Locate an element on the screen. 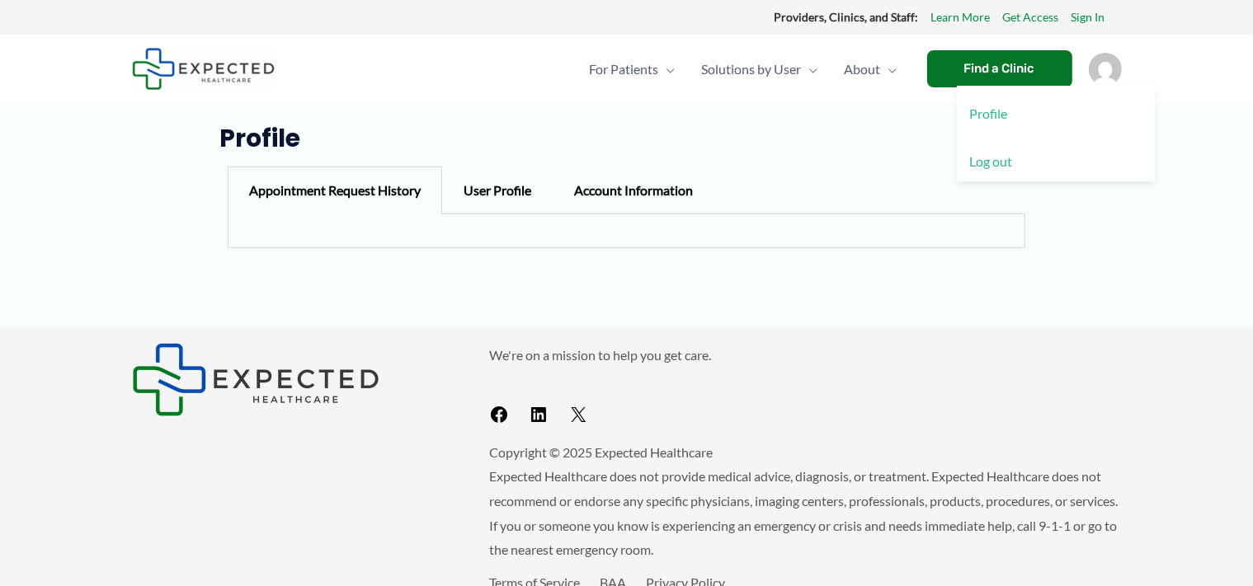 This screenshot has height=586, width=1253. a: Account icon link is located at coordinates (1105, 67).